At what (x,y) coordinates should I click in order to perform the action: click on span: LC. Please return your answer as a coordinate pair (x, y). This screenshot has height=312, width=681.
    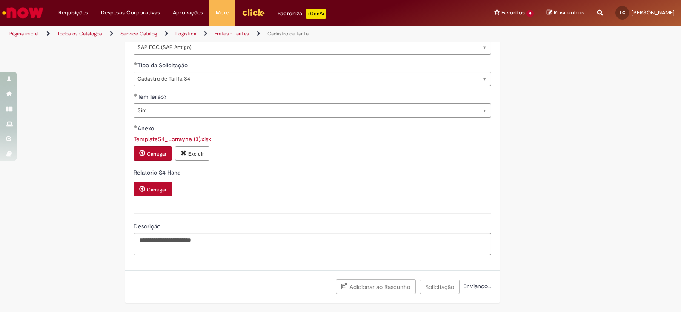
    Looking at the image, I should click on (622, 12).